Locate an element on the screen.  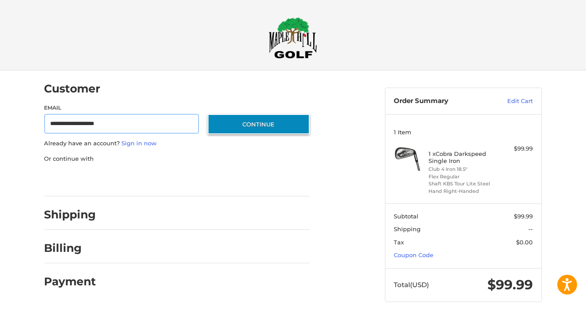
li: Hand Right-Handed is located at coordinates (462, 191).